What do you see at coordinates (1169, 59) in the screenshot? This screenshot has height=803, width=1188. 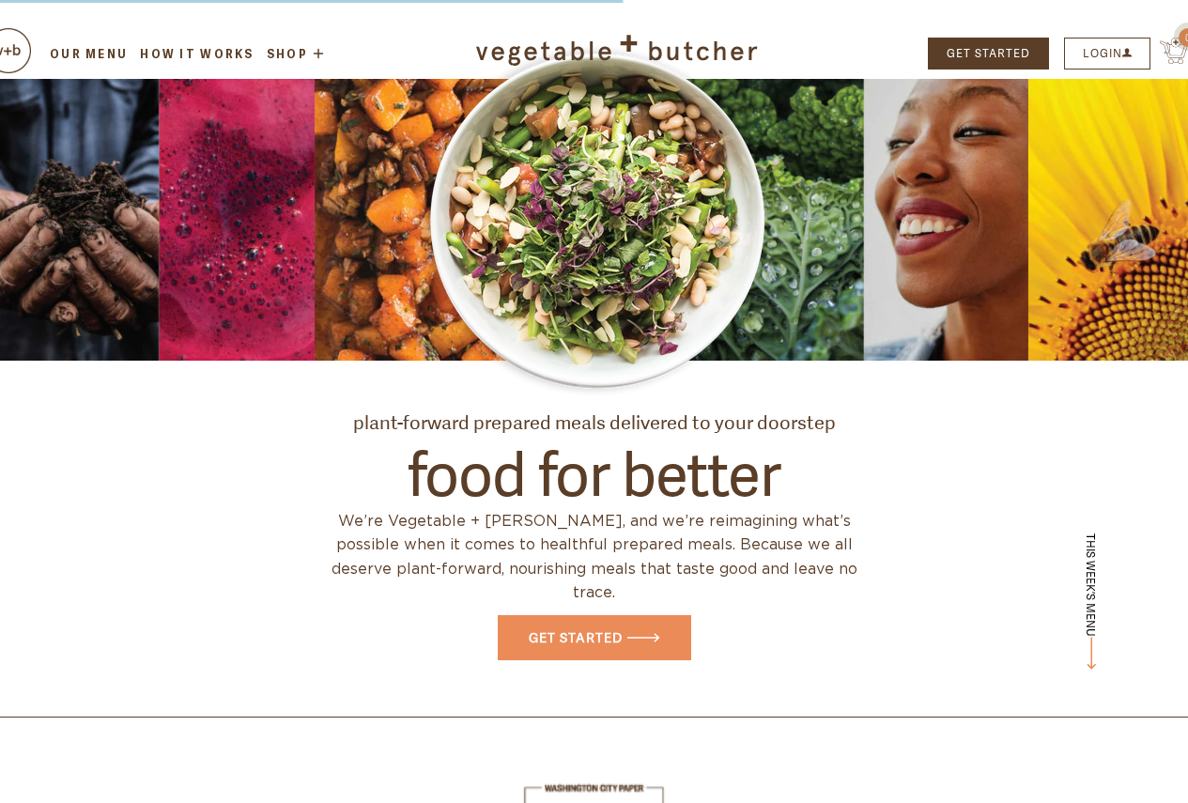 I see `a: 0` at bounding box center [1169, 59].